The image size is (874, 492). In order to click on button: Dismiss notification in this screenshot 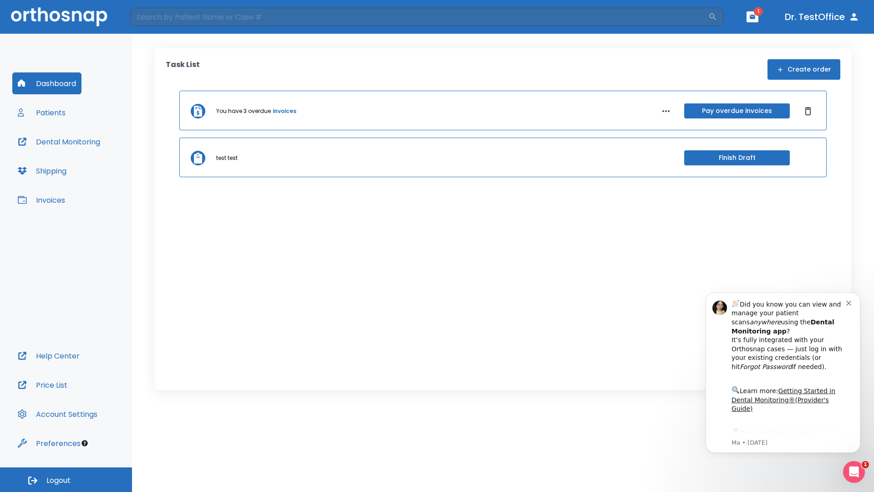, I will do `click(158, 18)`.